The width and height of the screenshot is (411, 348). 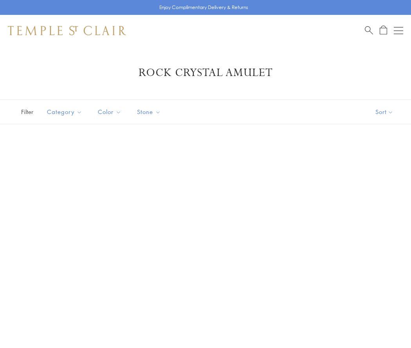 What do you see at coordinates (204, 7) in the screenshot?
I see `p: Enjoy Complimentary Delivery & Returns` at bounding box center [204, 7].